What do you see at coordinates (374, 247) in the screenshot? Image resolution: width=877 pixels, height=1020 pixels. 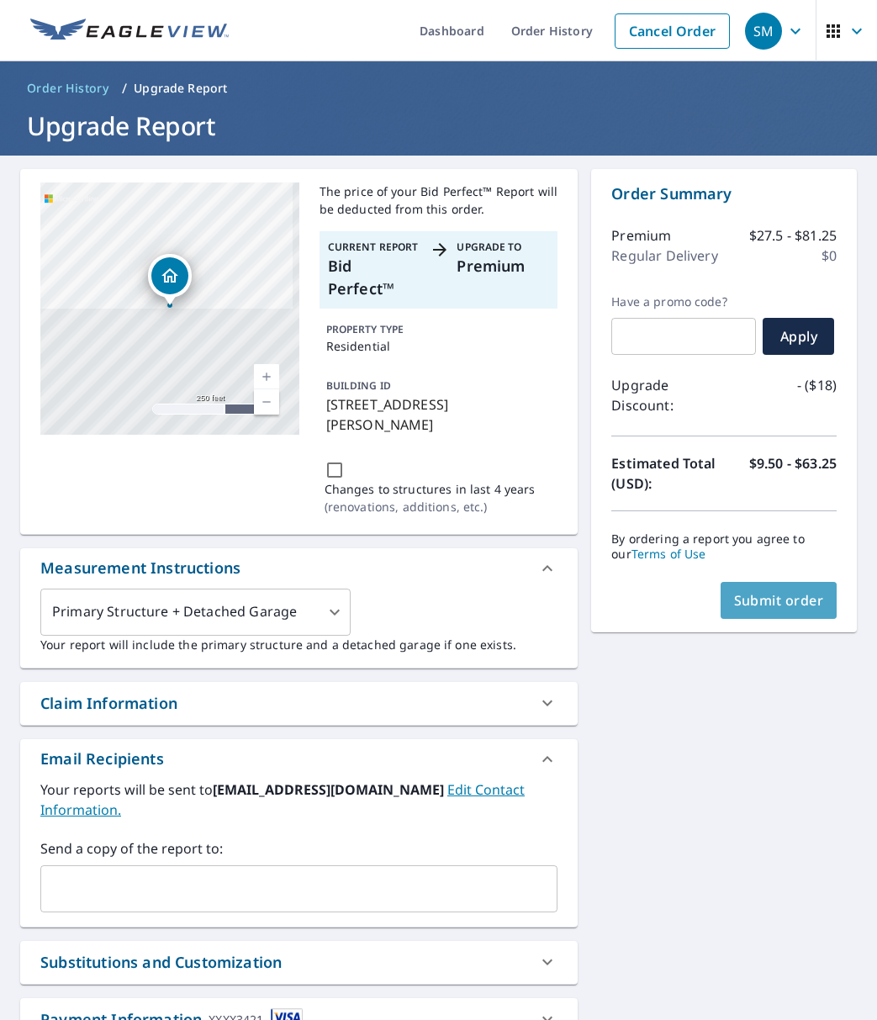 I see `p: Current Report` at bounding box center [374, 247].